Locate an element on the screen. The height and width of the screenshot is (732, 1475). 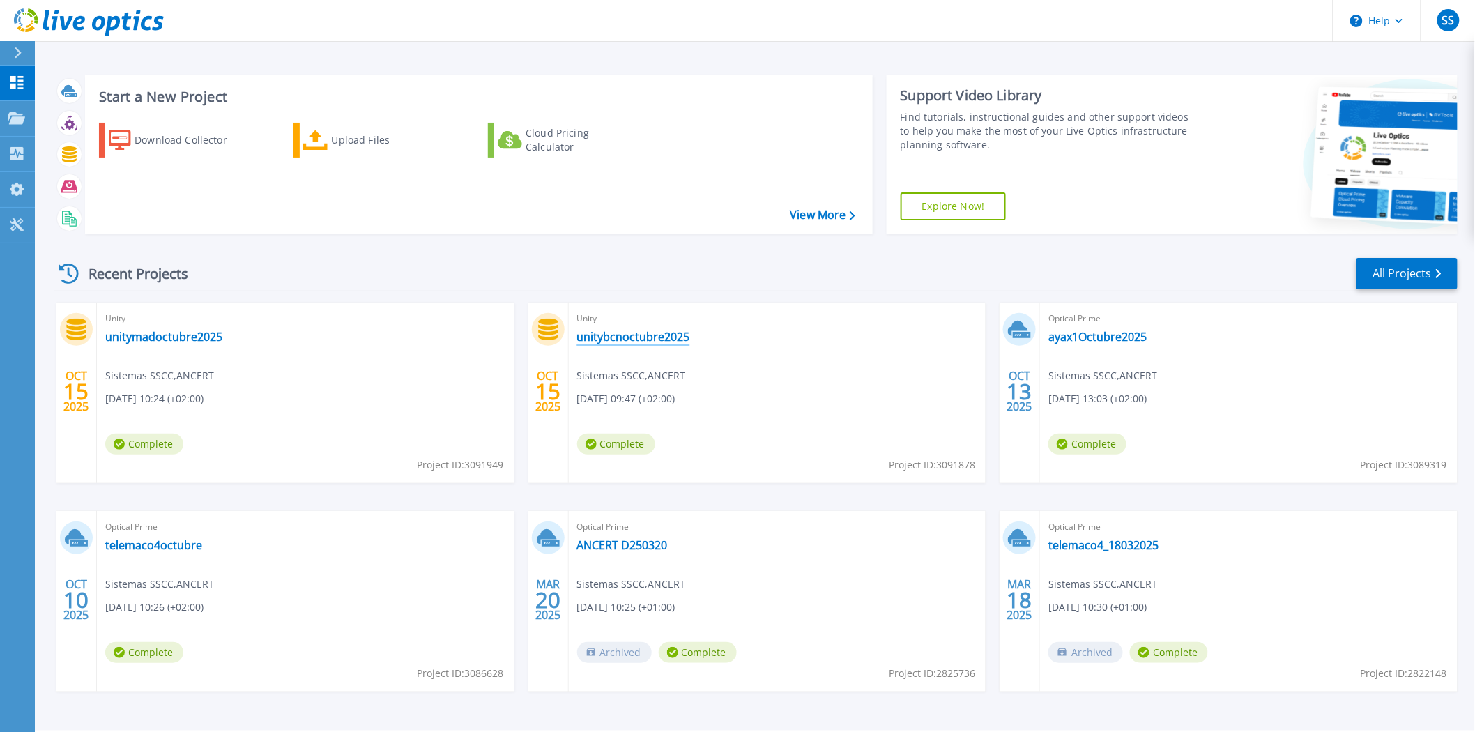
span: 10 is located at coordinates (76, 600).